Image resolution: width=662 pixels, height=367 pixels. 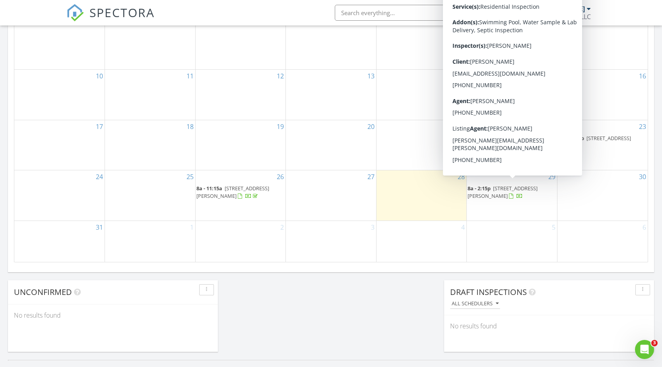 What do you see at coordinates (60, 195) in the screenshot?
I see `td: Go to August 24, 2025` at bounding box center [60, 195].